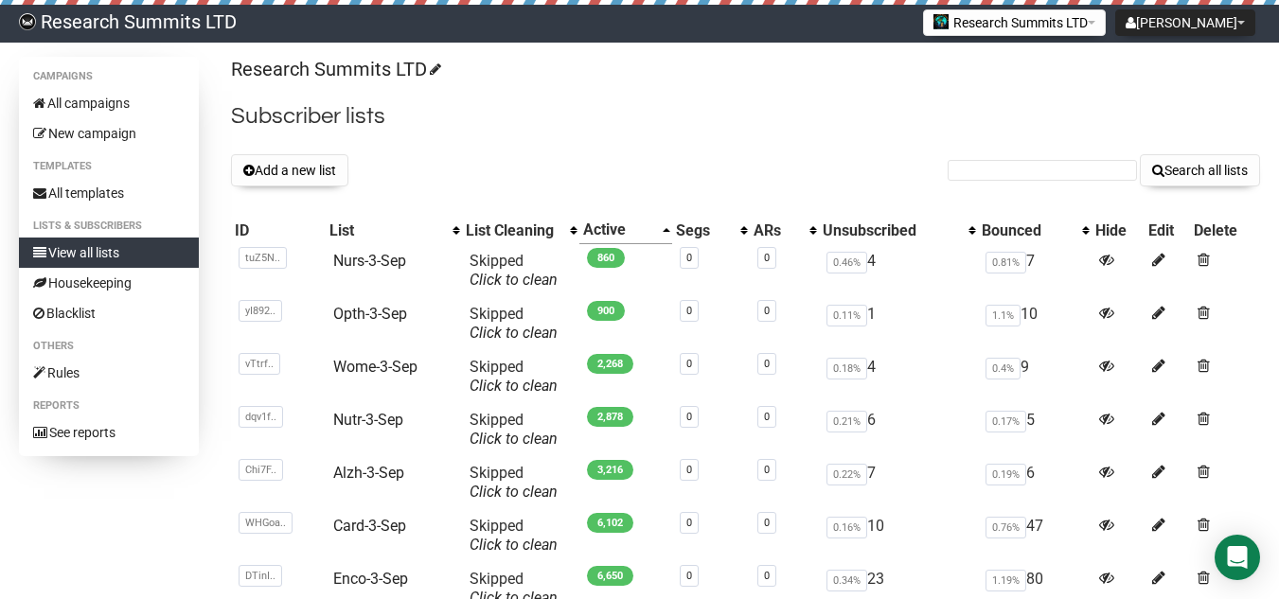 Image resolution: width=1279 pixels, height=599 pixels. What do you see at coordinates (109, 253) in the screenshot?
I see `a: View all lists` at bounding box center [109, 253].